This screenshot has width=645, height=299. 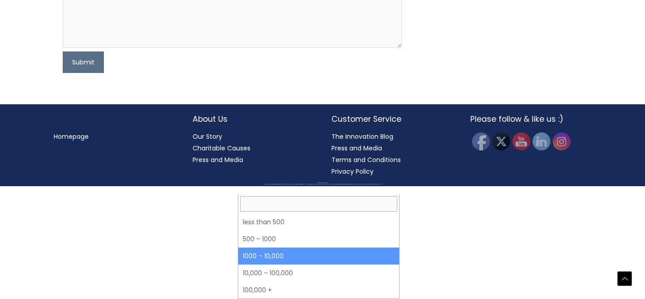 What do you see at coordinates (319, 239) in the screenshot?
I see `li: 500 – 1000` at bounding box center [319, 239].